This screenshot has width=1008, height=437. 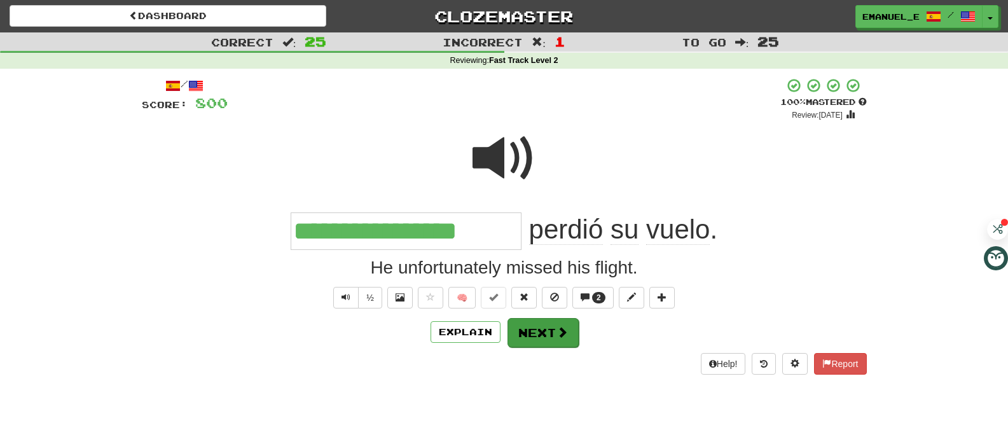 I want to click on button: ½, so click(x=370, y=298).